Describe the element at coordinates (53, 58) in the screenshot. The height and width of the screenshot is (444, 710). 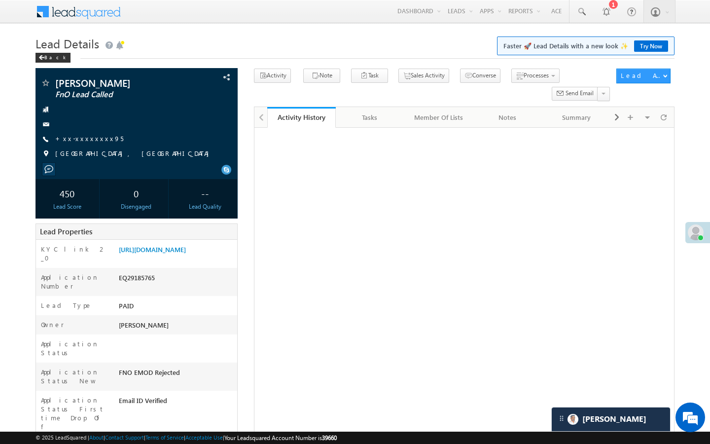
I see `div: Back` at that location.